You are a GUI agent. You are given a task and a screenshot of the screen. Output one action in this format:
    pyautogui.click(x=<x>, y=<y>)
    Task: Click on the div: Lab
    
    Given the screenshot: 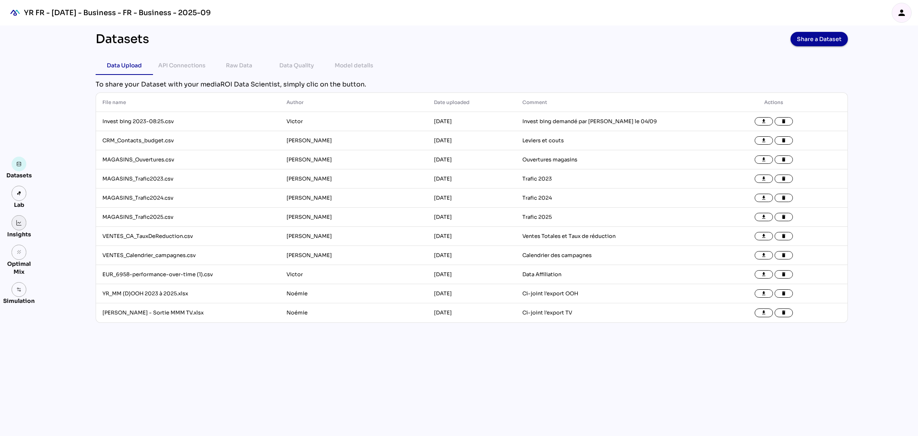 What is the action you would take?
    pyautogui.click(x=19, y=205)
    